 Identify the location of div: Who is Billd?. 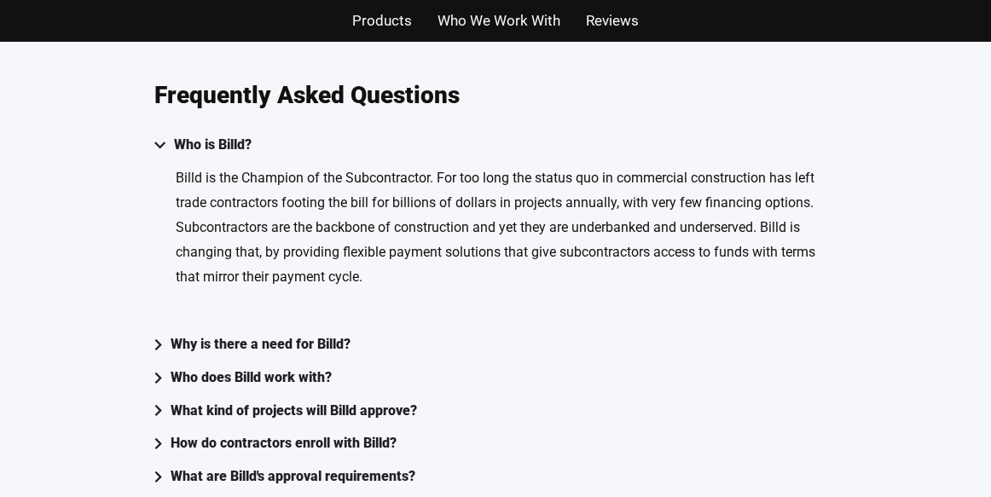
(212, 145).